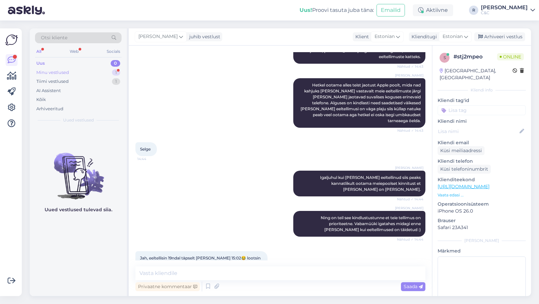 The height and width of the screenshot is (304, 539). What do you see at coordinates (78, 120) in the screenshot?
I see `span: Uued vestlused` at bounding box center [78, 120].